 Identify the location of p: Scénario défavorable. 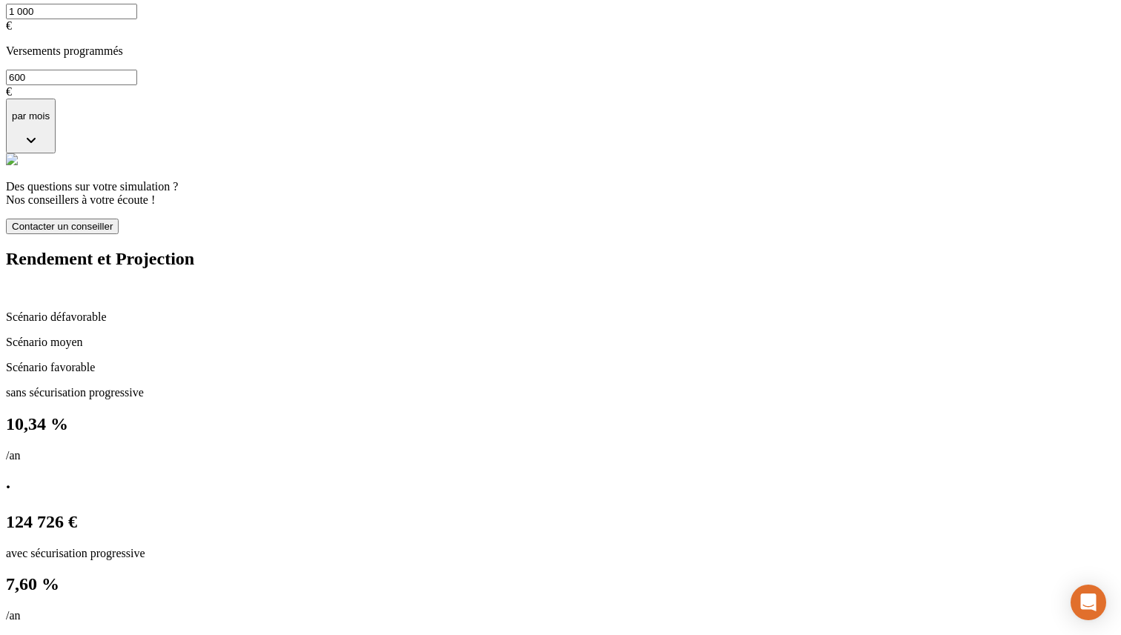
(560, 317).